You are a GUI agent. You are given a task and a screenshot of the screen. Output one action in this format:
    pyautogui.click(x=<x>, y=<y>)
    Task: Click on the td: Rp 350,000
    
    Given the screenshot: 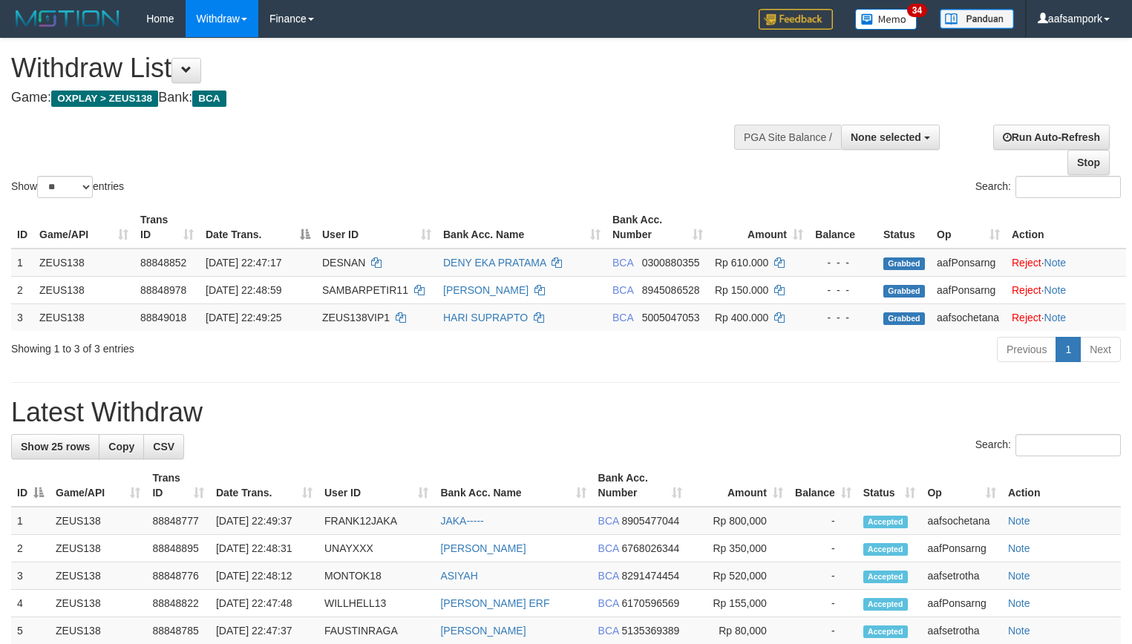 What is the action you would take?
    pyautogui.click(x=739, y=549)
    